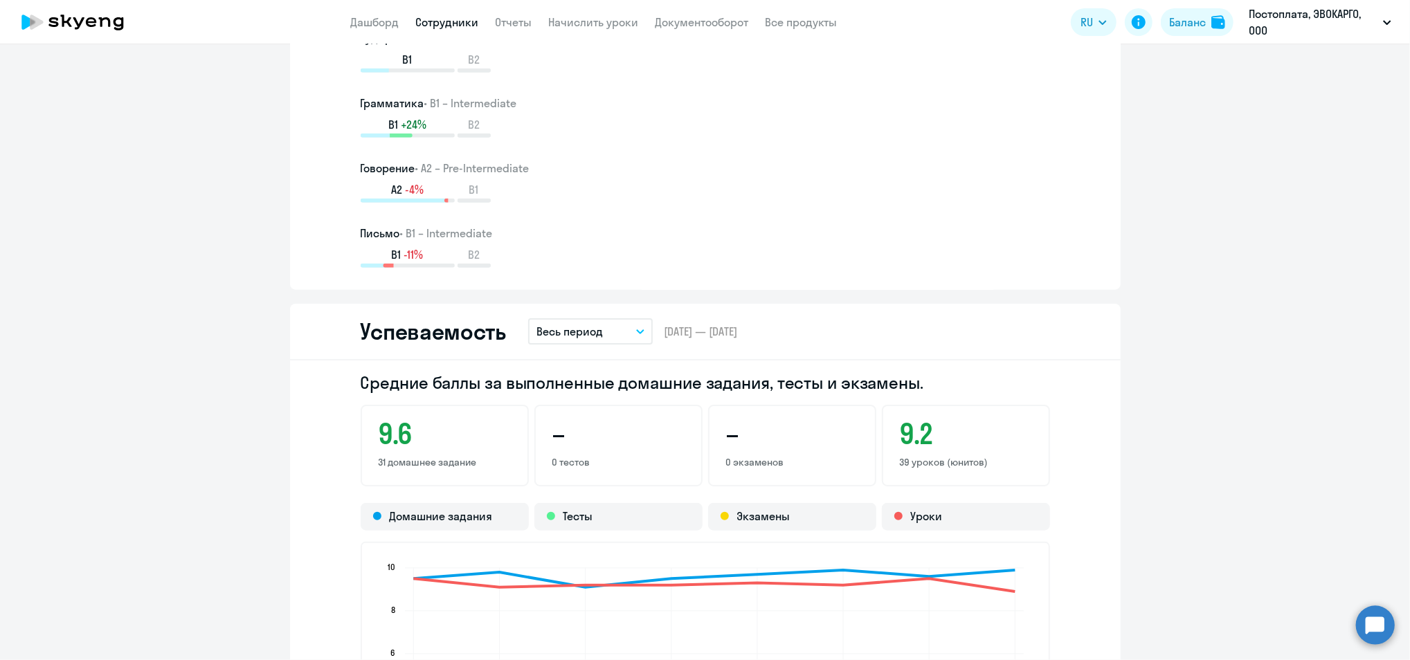  What do you see at coordinates (433, 331) in the screenshot?
I see `h2: Успеваемость` at bounding box center [433, 331].